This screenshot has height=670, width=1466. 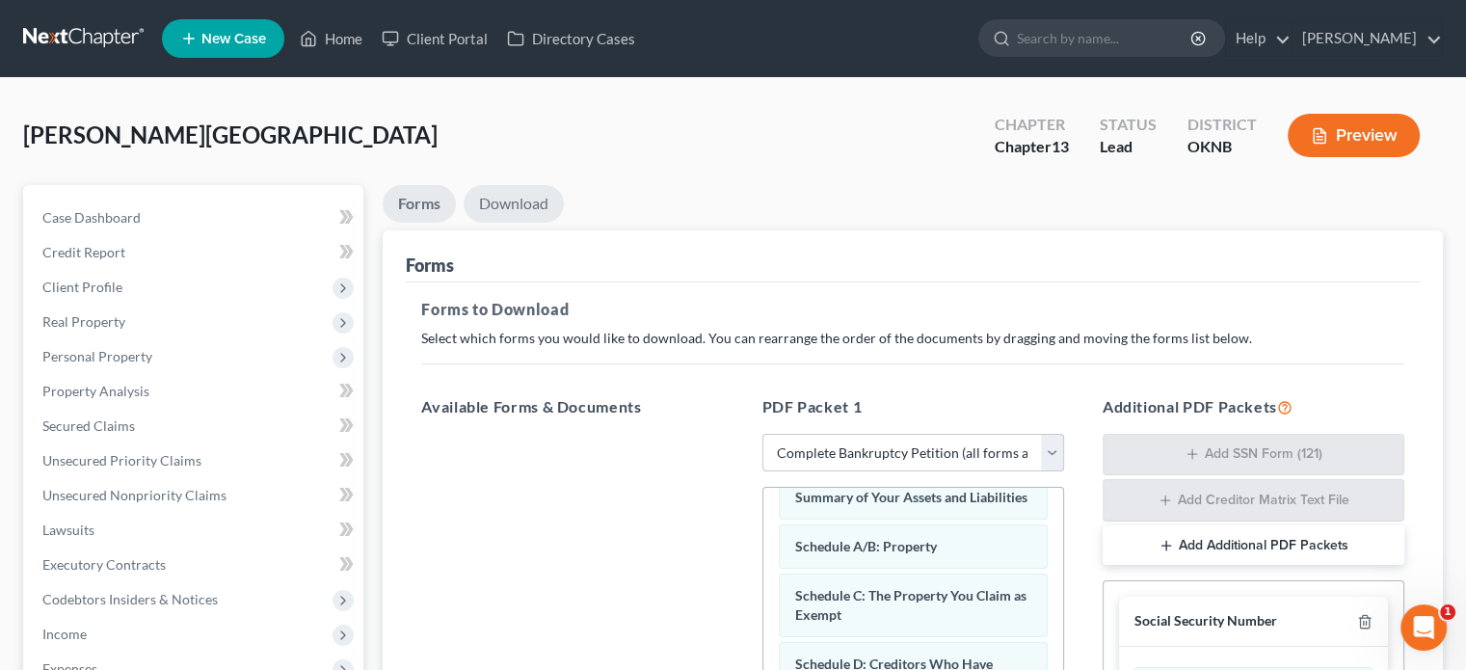 What do you see at coordinates (130, 599) in the screenshot?
I see `span: Codebtors Insiders & Notices` at bounding box center [130, 599].